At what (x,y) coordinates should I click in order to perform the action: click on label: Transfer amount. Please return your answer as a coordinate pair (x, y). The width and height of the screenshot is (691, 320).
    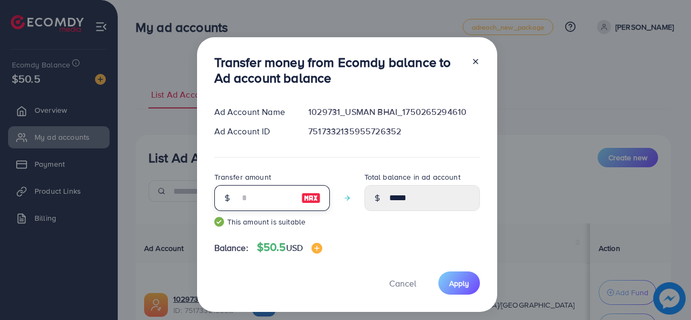
    Looking at the image, I should click on (242, 177).